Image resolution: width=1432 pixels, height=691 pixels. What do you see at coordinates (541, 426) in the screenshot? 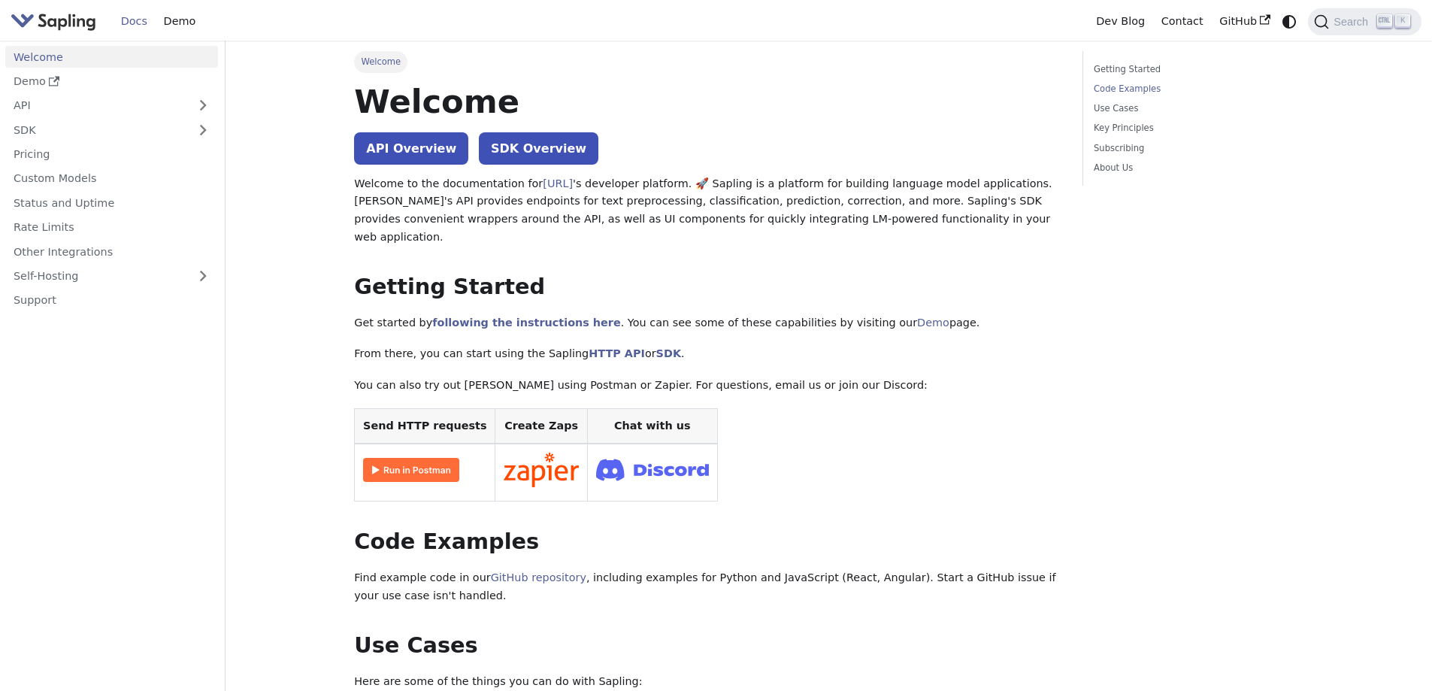
I see `th: Create Zaps` at bounding box center [541, 426].